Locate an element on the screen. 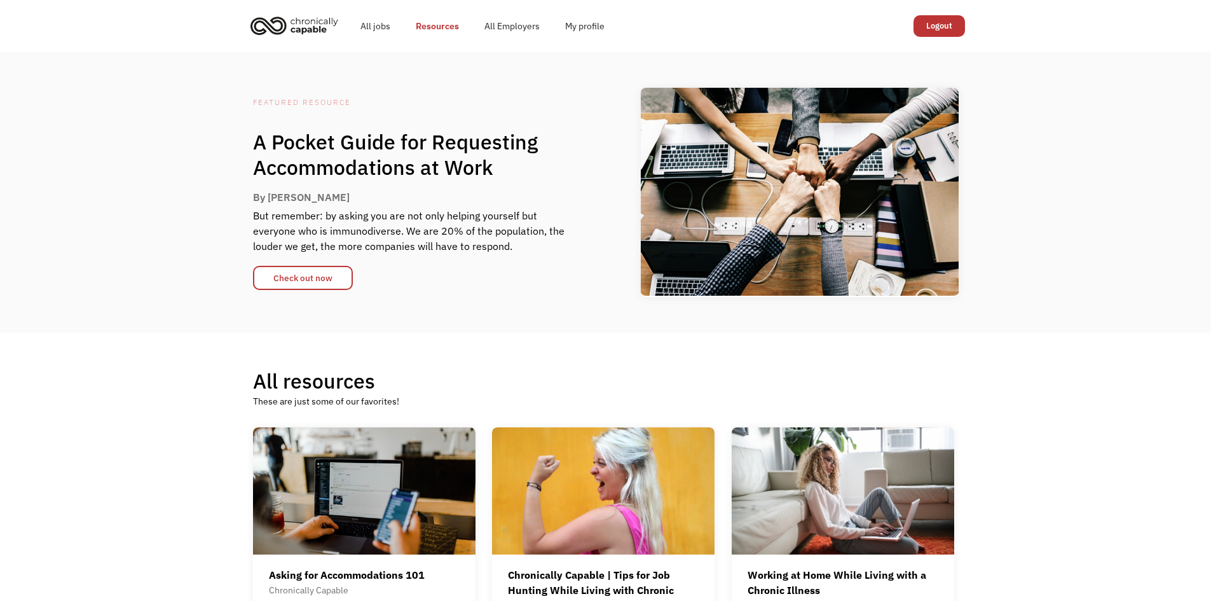 Image resolution: width=1211 pixels, height=601 pixels. a: My profile is located at coordinates (585, 26).